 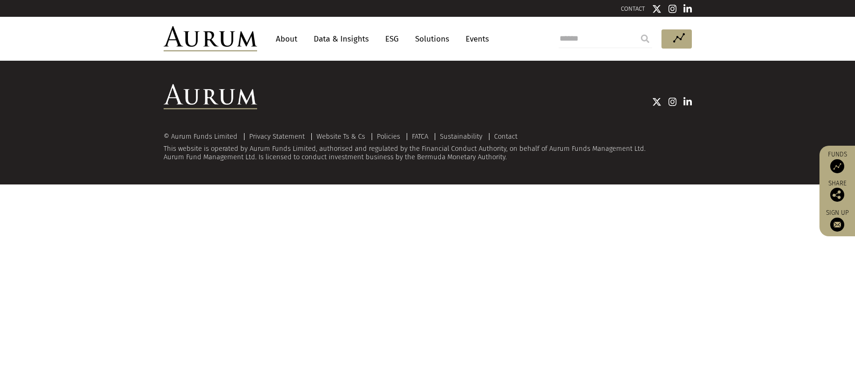 What do you see at coordinates (432, 39) in the screenshot?
I see `a: Solutions` at bounding box center [432, 39].